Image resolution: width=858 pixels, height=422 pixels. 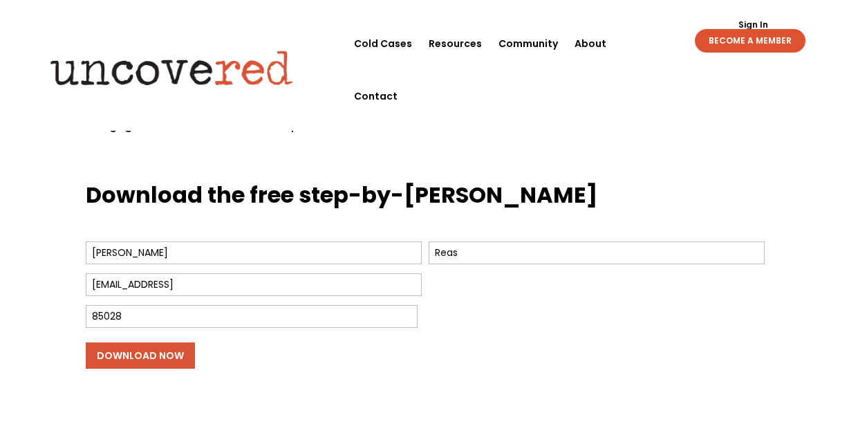 What do you see at coordinates (140, 355) in the screenshot?
I see `input: Download Now` at bounding box center [140, 355].